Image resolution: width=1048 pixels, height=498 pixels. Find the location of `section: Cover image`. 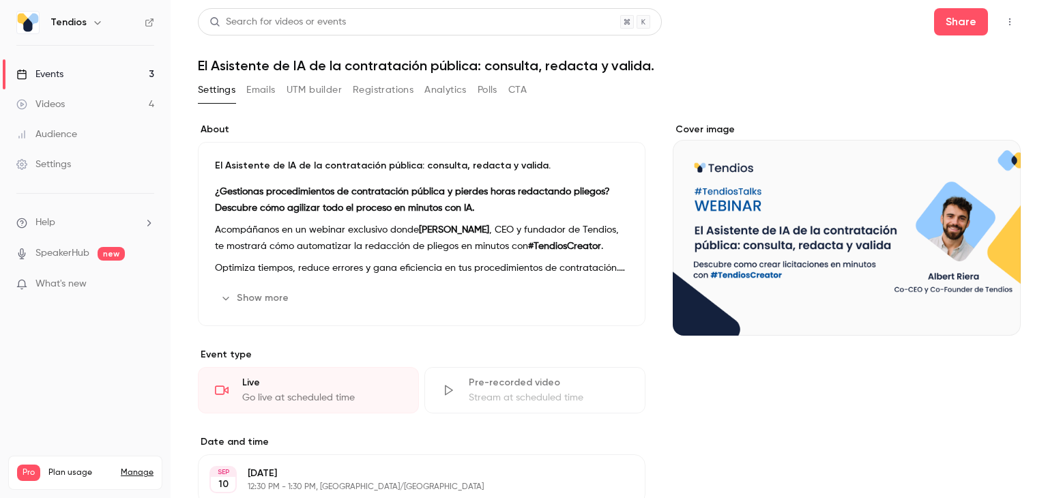

section: Cover image is located at coordinates (846, 229).